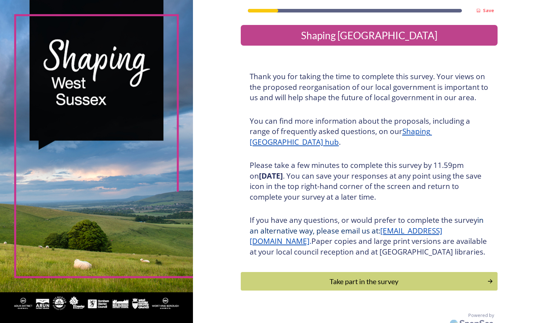 The image size is (545, 323). Describe the element at coordinates (481, 315) in the screenshot. I see `span: Powered by` at that location.